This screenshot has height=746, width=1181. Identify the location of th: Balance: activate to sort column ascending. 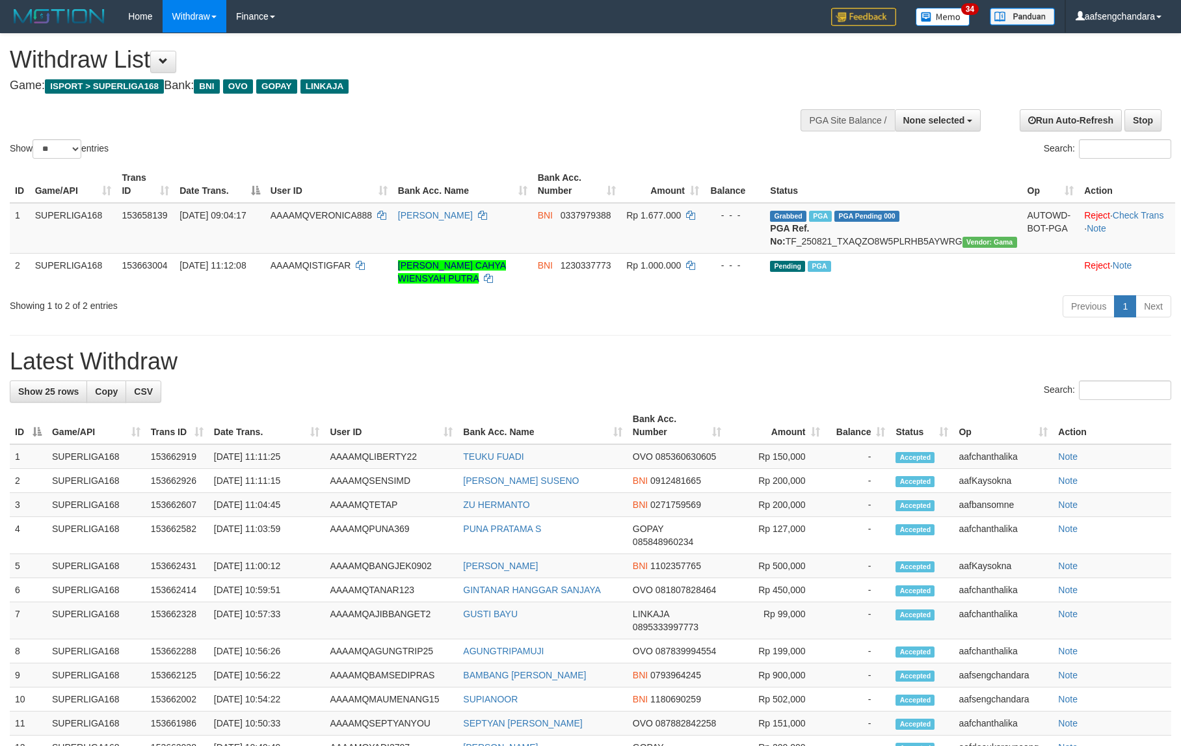
(858, 425).